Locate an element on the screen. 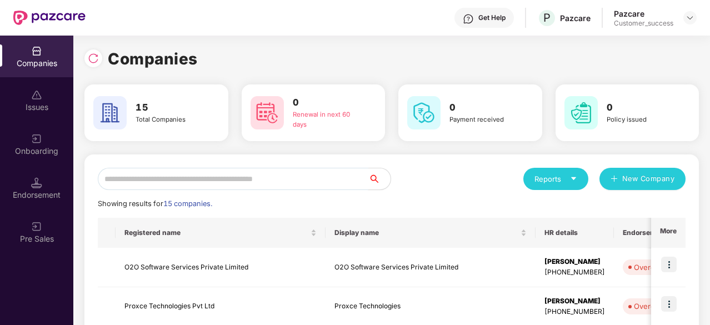 The height and width of the screenshot is (325, 710). span: P is located at coordinates (547, 18).